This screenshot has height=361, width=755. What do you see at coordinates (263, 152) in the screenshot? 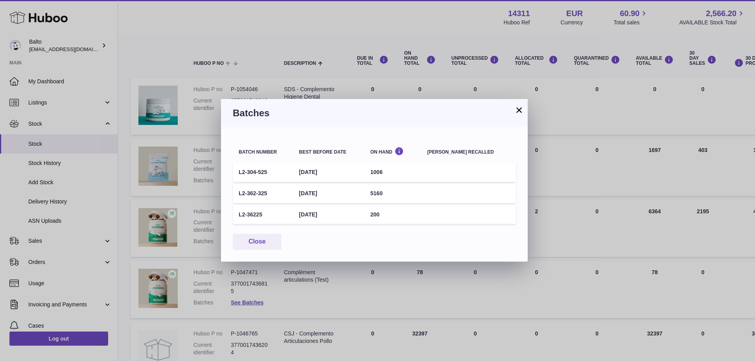
I see `div: Batch number` at bounding box center [263, 152].